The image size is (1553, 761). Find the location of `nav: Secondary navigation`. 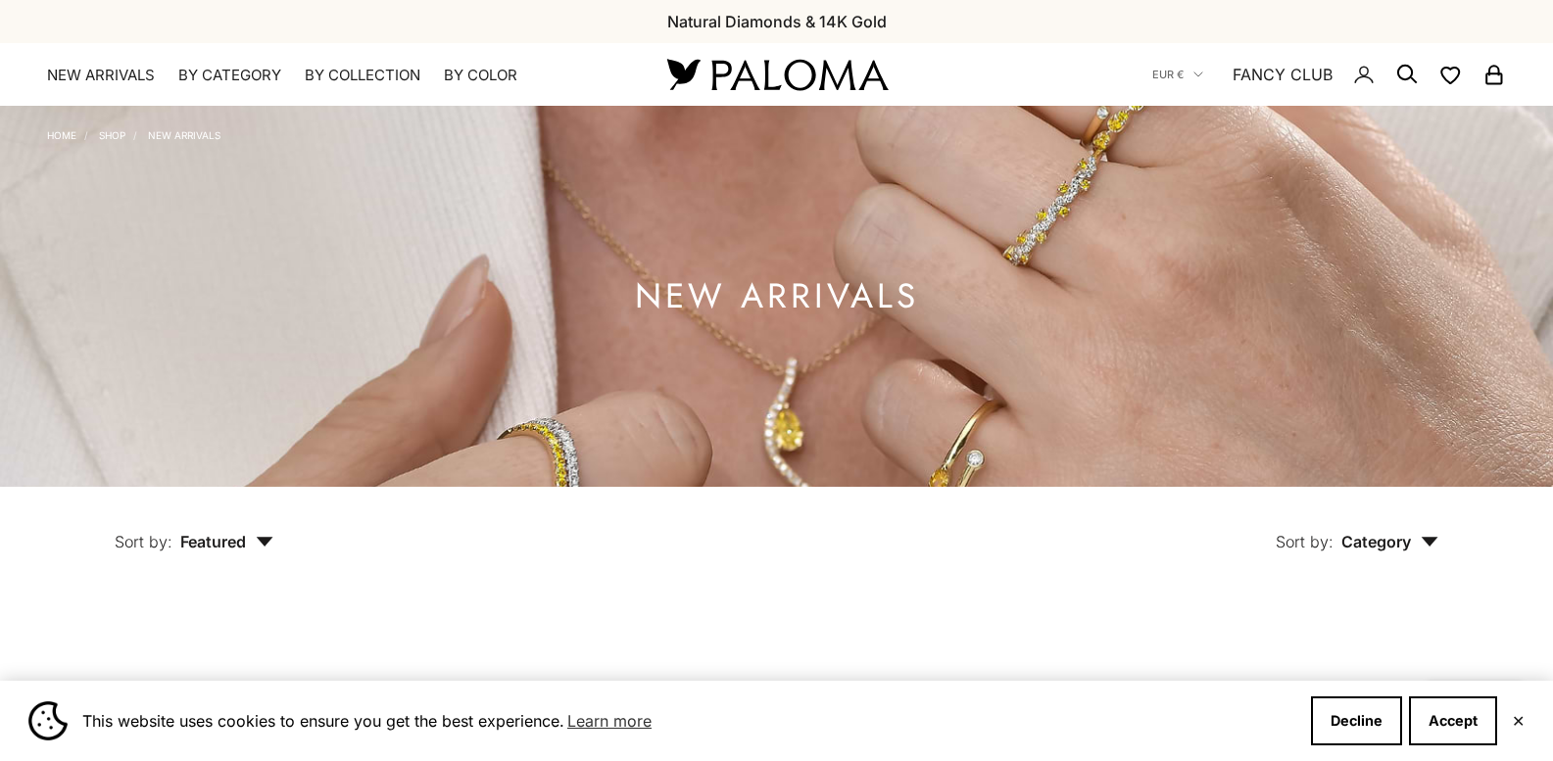

nav: Secondary navigation is located at coordinates (1328, 74).